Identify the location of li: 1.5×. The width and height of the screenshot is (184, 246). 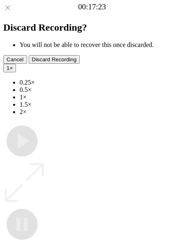
(100, 105).